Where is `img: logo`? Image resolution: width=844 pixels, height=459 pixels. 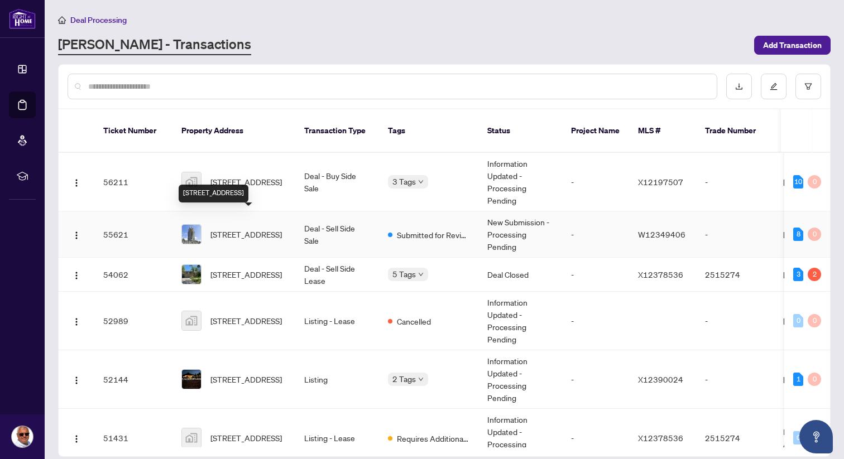
img: logo is located at coordinates (22, 18).